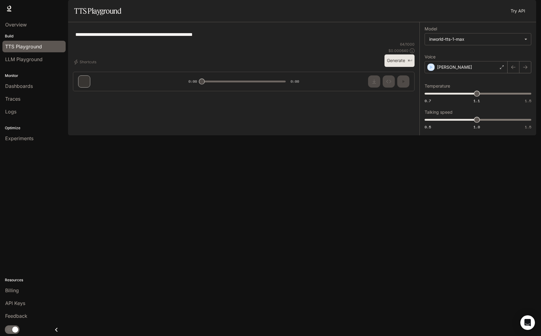 This screenshot has height=336, width=541. Describe the element at coordinates (428, 127) in the screenshot. I see `span: 0.5` at that location.